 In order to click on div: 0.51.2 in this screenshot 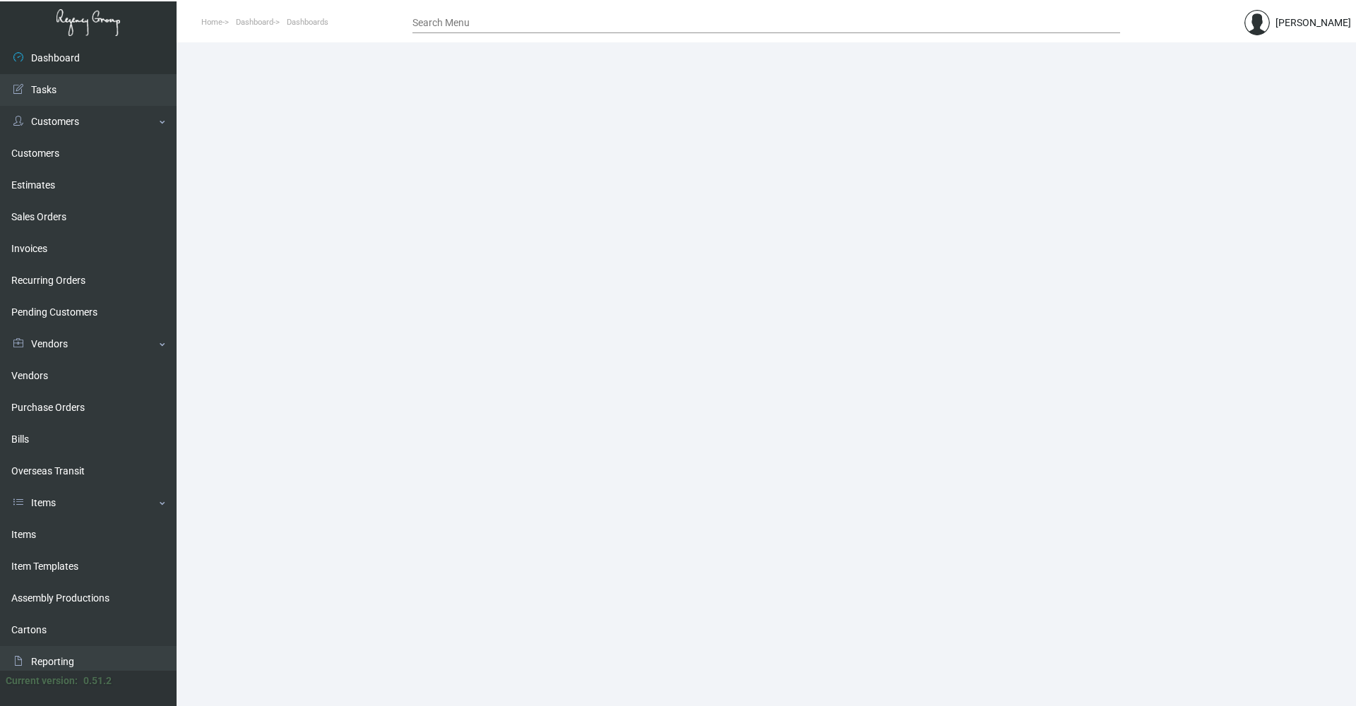, I will do `click(97, 681)`.